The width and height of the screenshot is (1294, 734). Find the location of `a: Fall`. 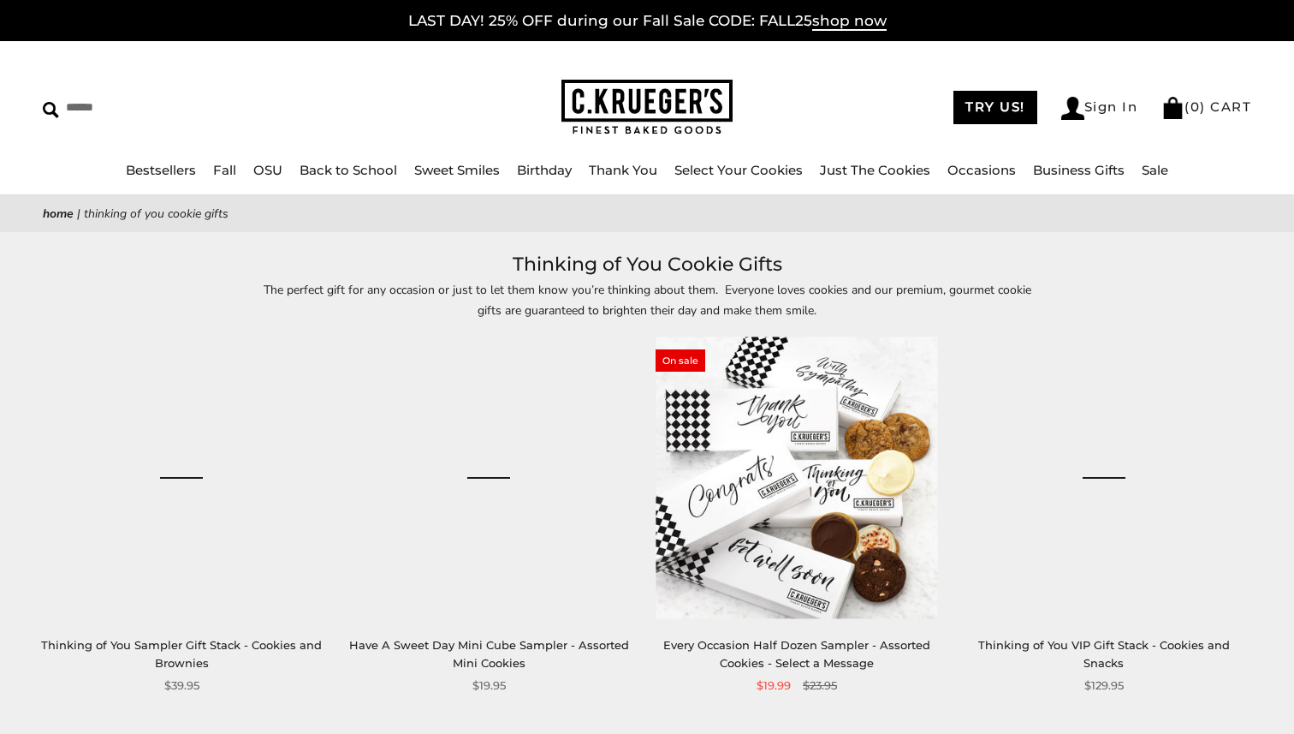

a: Fall is located at coordinates (224, 169).